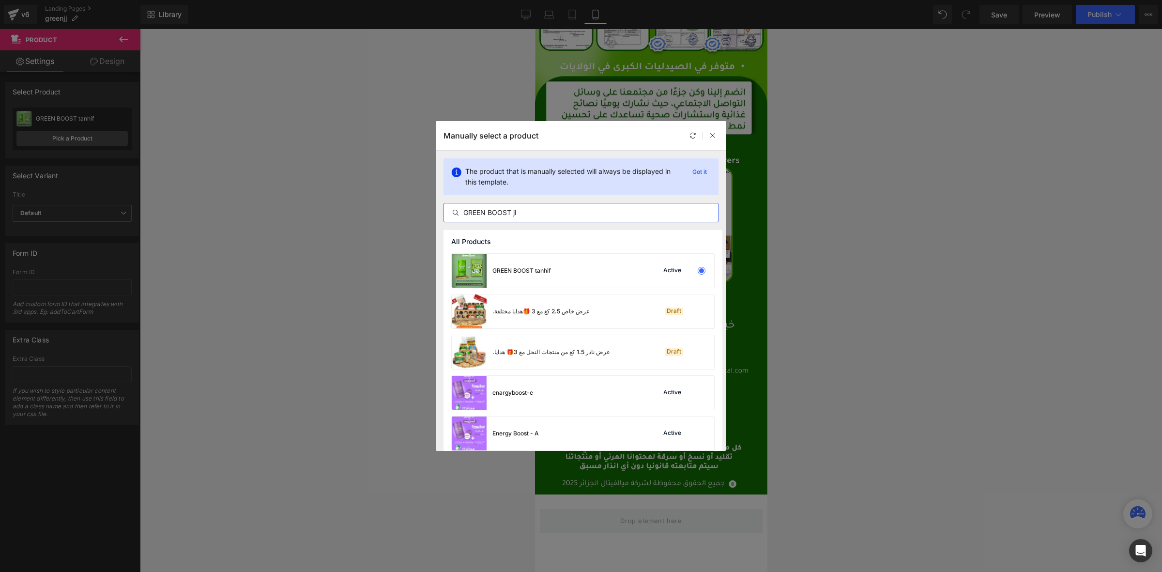  What do you see at coordinates (522, 271) in the screenshot?
I see `div: GREEN BOOST tanhif` at bounding box center [522, 271].